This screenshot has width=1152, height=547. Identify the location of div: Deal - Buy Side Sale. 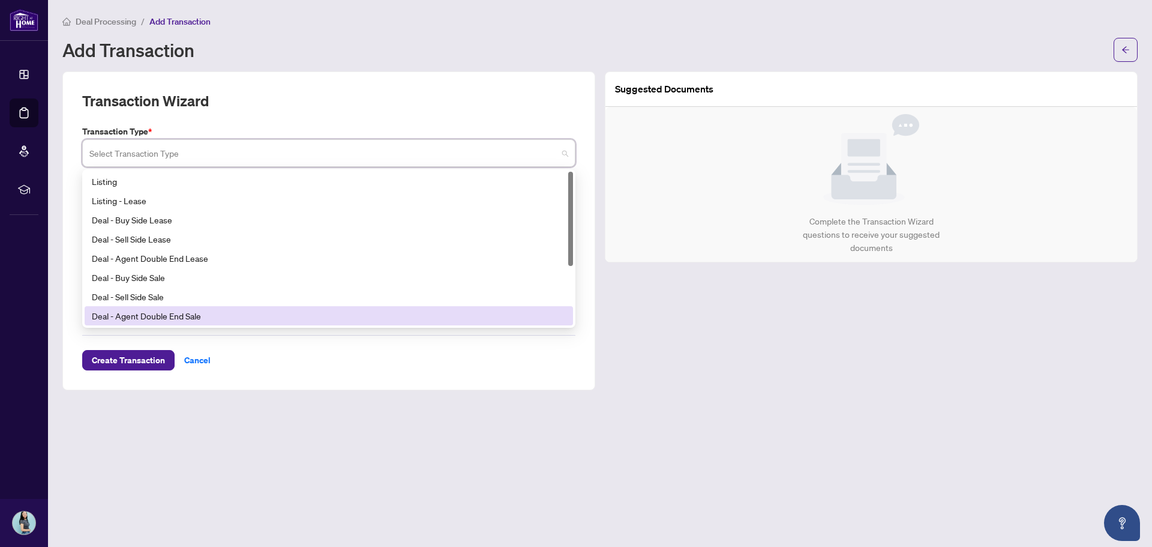
(329, 277).